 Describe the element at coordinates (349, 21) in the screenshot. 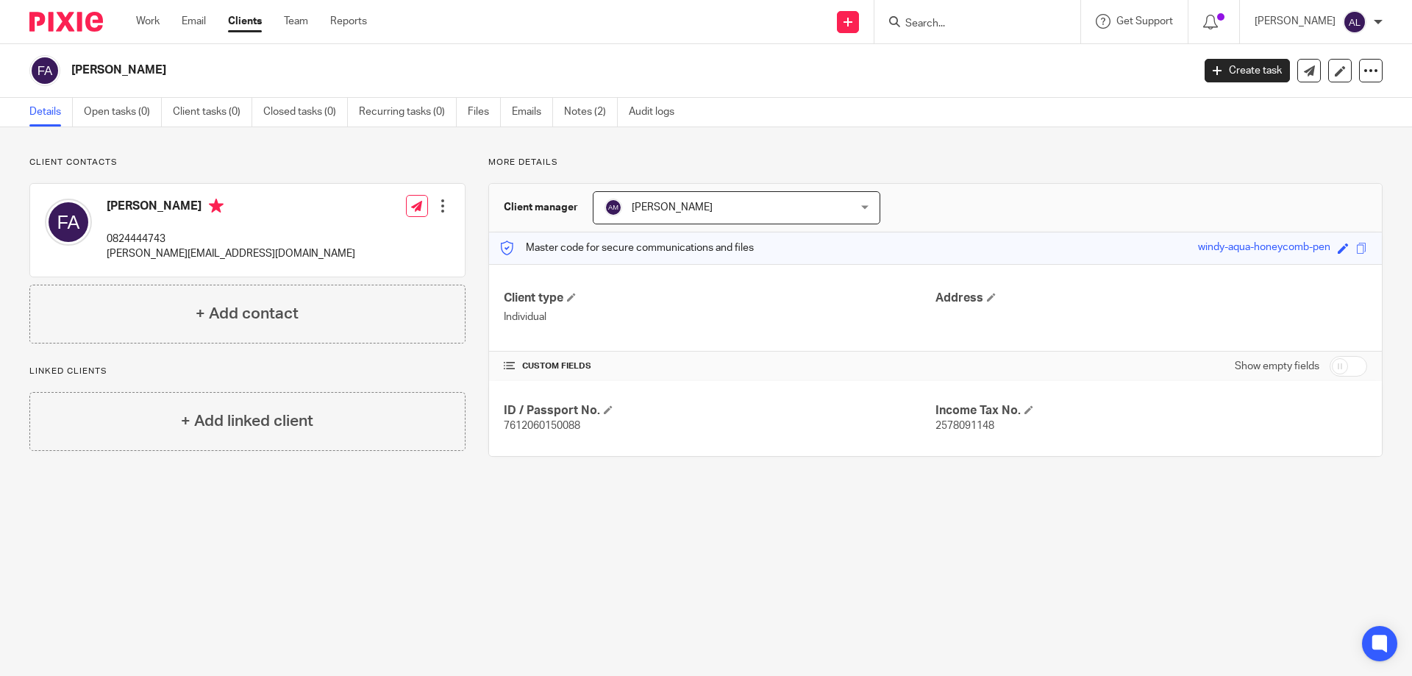

I see `a: Reports` at that location.